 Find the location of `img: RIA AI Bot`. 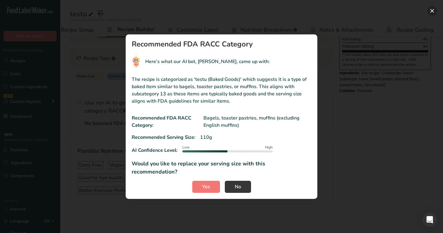

img: RIA AI Bot is located at coordinates (136, 61).